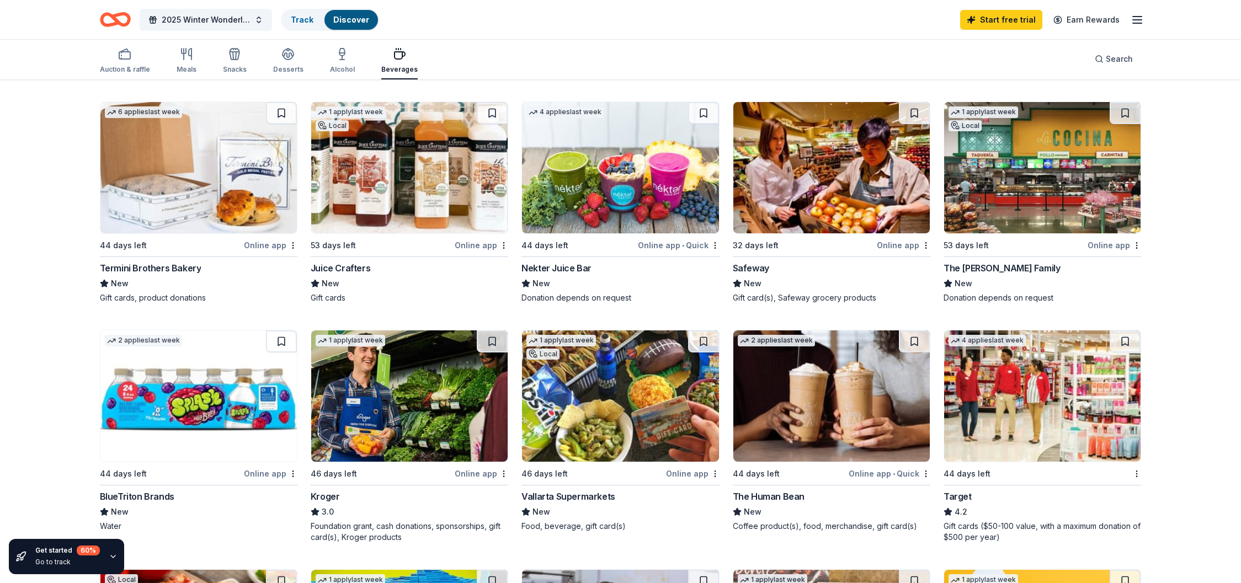 The height and width of the screenshot is (583, 1241). Describe the element at coordinates (199, 168) in the screenshot. I see `img: Image for Termini Brothers Bakery` at that location.